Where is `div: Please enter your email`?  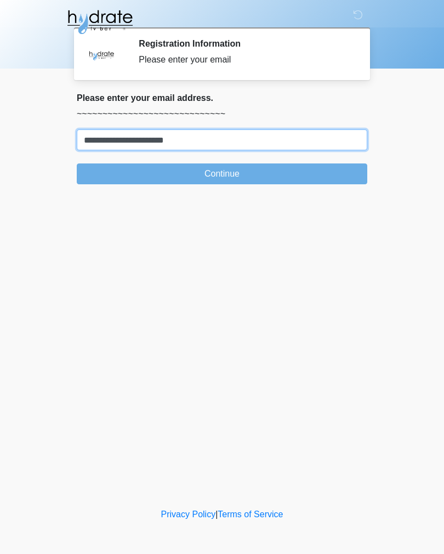
div: Please enter your email is located at coordinates (244, 60).